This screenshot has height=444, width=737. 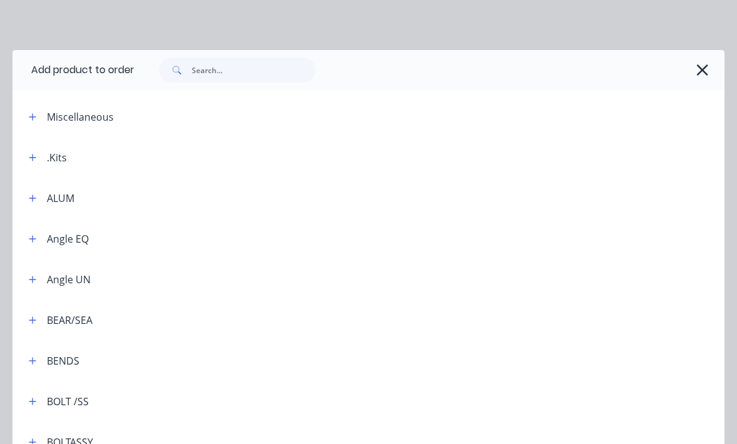 I want to click on div: BENDS, so click(x=63, y=360).